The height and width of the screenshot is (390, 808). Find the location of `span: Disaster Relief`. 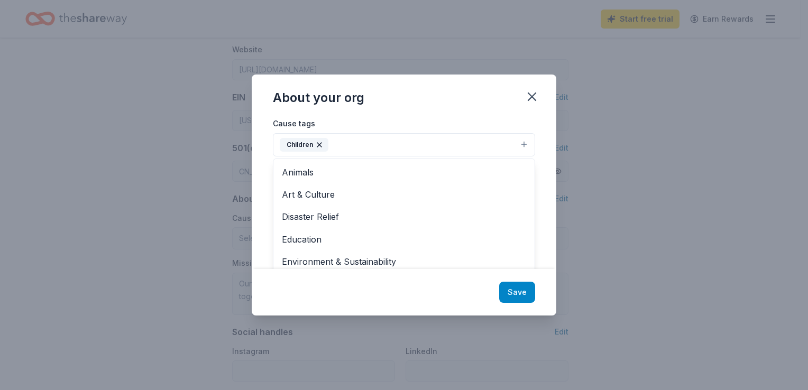

span: Disaster Relief is located at coordinates (404, 217).